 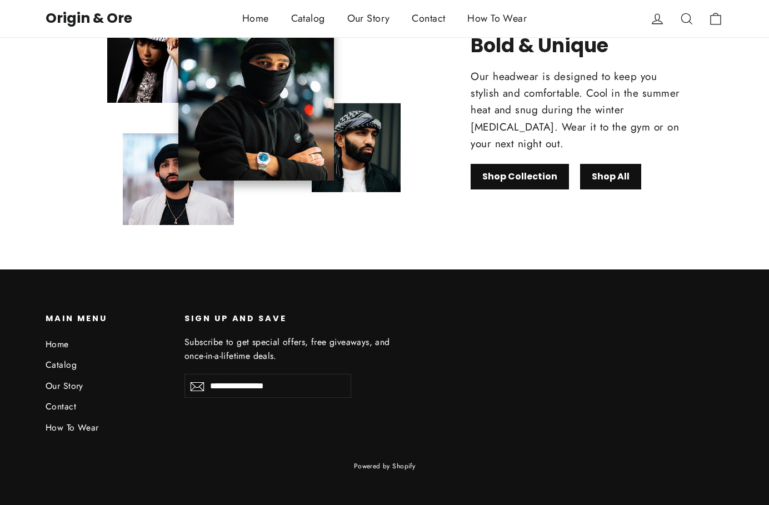 What do you see at coordinates (107, 319) in the screenshot?
I see `h2: Main menu` at bounding box center [107, 319].